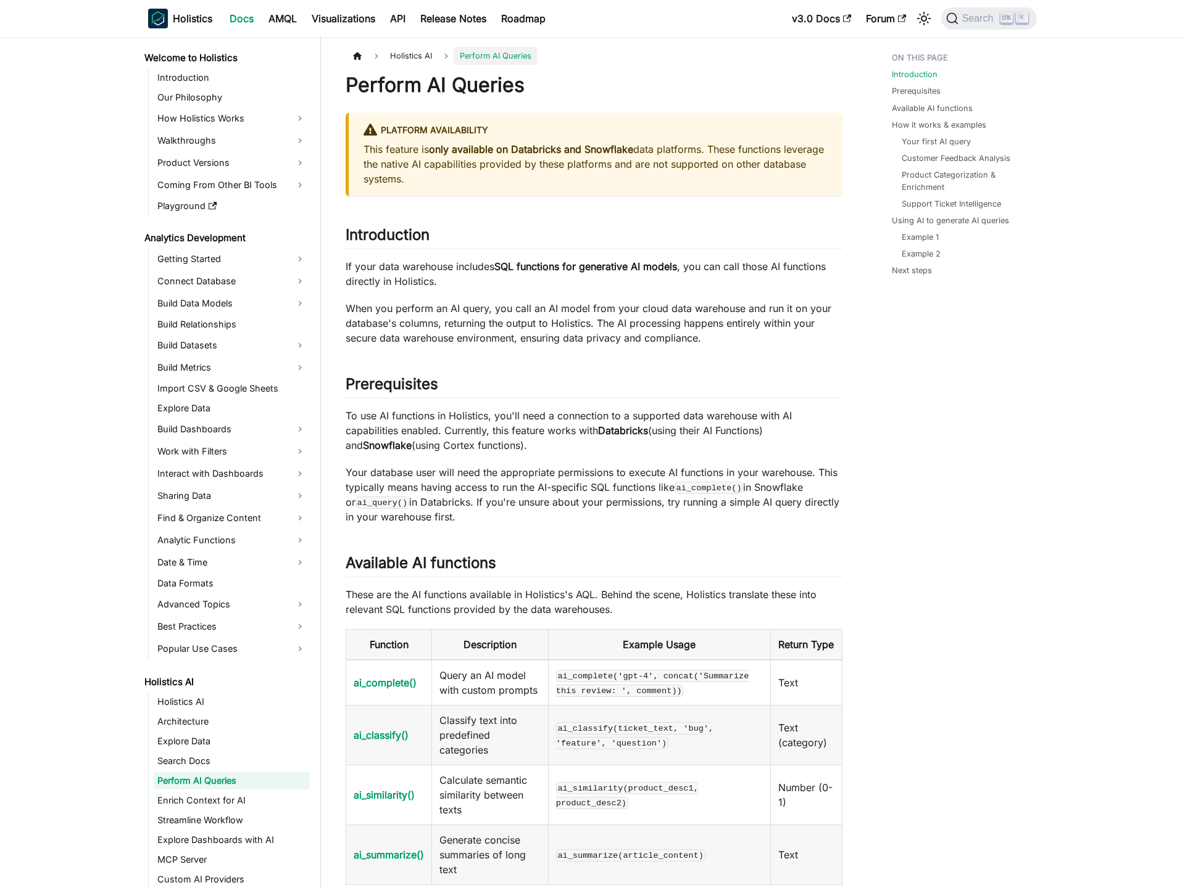 This screenshot has height=888, width=1185. I want to click on p: If your data warehouse includes , you can call those AI functions directly in Holistics., so click(594, 274).